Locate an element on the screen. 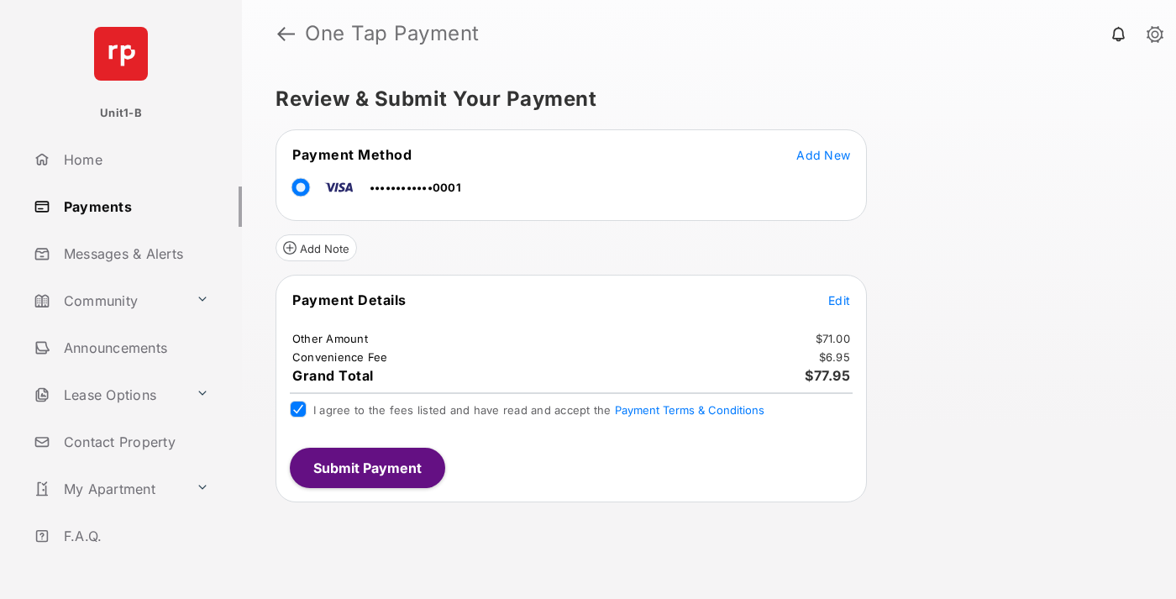 This screenshot has height=599, width=1176. td: Other Amount is located at coordinates (330, 338).